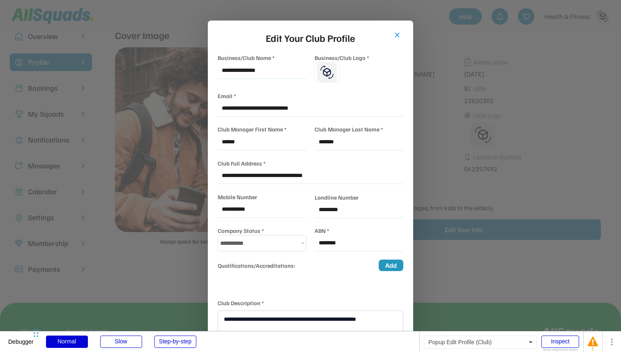  I want to click on div: Mobile Number, so click(238, 197).